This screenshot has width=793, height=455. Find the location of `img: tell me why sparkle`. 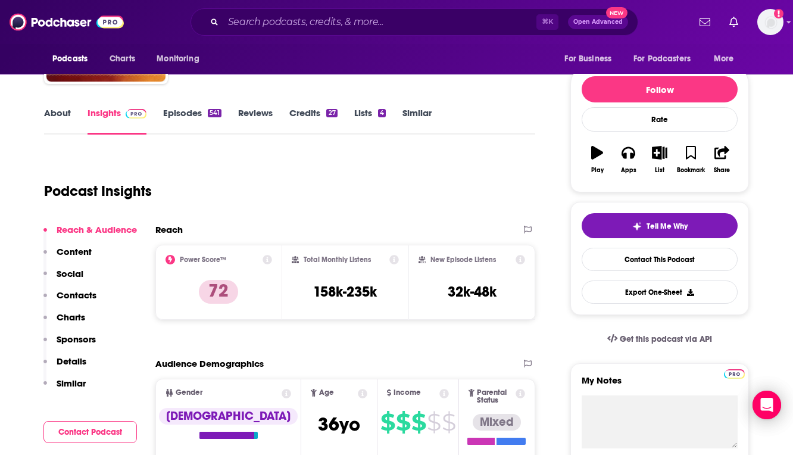

img: tell me why sparkle is located at coordinates (637, 226).